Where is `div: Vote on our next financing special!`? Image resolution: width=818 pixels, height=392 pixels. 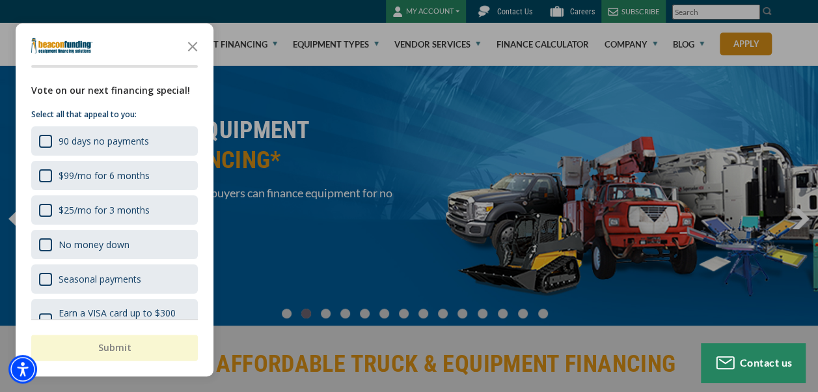
div: Vote on our next financing special! is located at coordinates (115, 90).